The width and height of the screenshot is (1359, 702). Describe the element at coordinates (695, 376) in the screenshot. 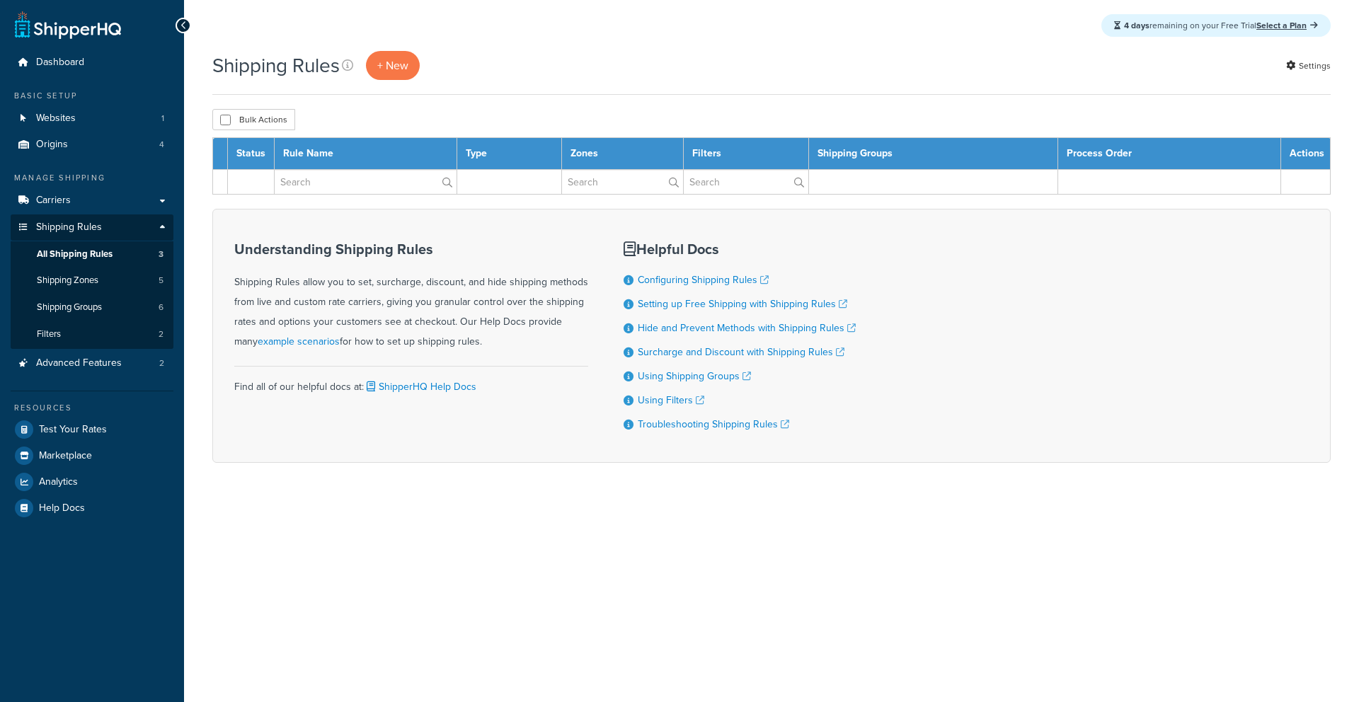

I see `a: Using Shipping Groups` at that location.